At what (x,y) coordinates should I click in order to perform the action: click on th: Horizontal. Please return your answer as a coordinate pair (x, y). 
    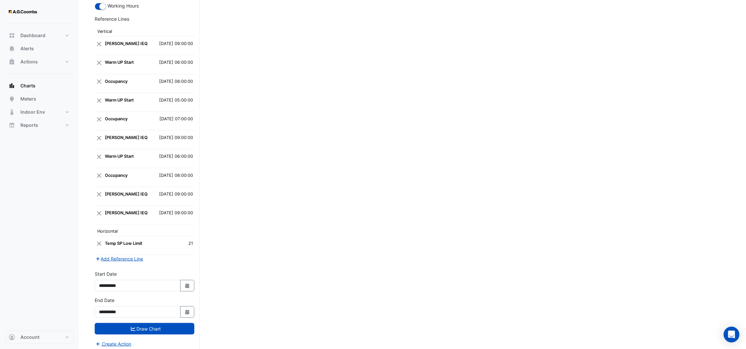
    Looking at the image, I should click on (144, 230).